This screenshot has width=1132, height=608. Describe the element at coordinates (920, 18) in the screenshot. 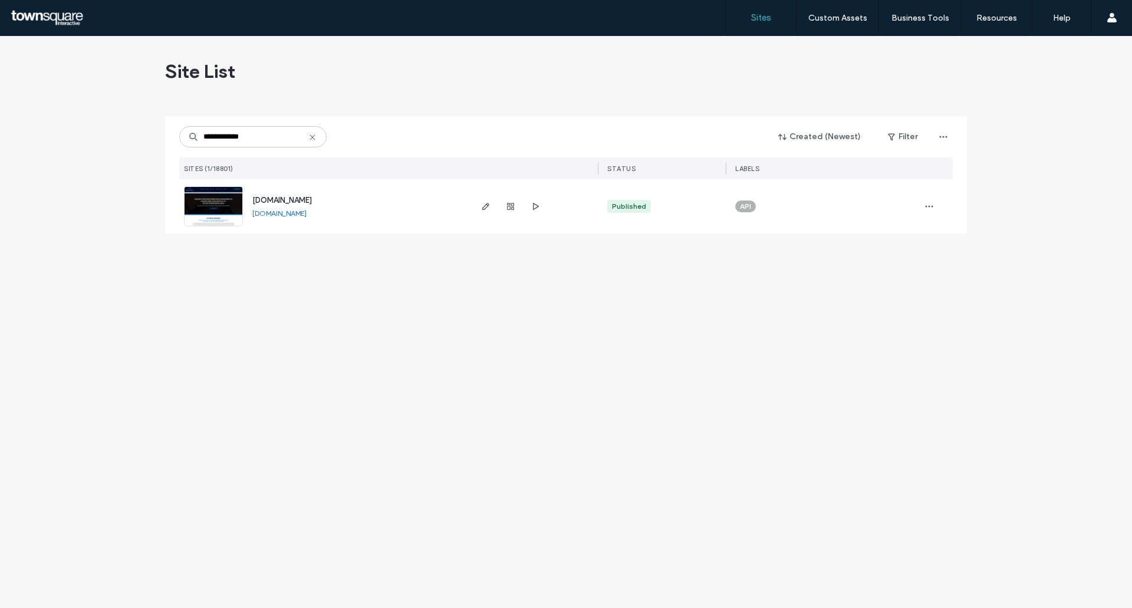

I see `label: Business Tools` at that location.